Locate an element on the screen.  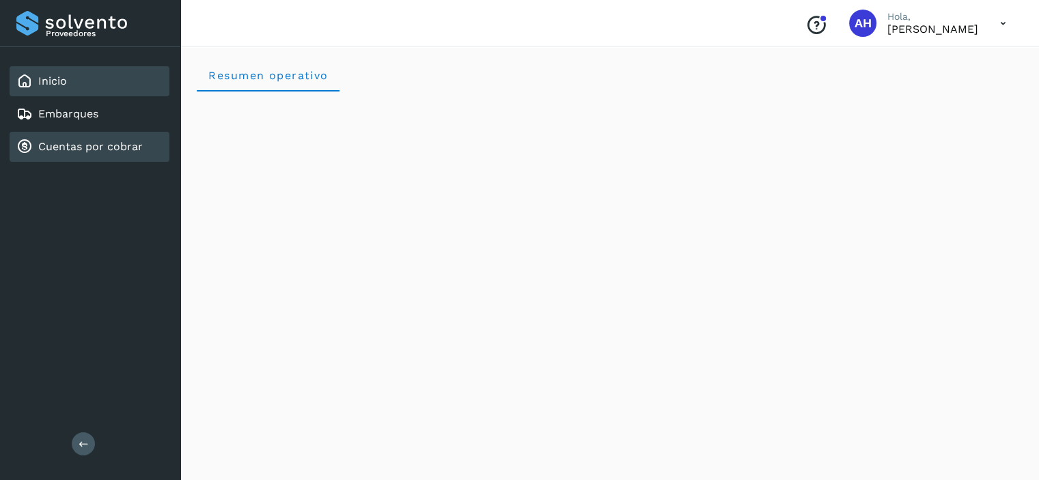
a: Inicio is located at coordinates (53, 81).